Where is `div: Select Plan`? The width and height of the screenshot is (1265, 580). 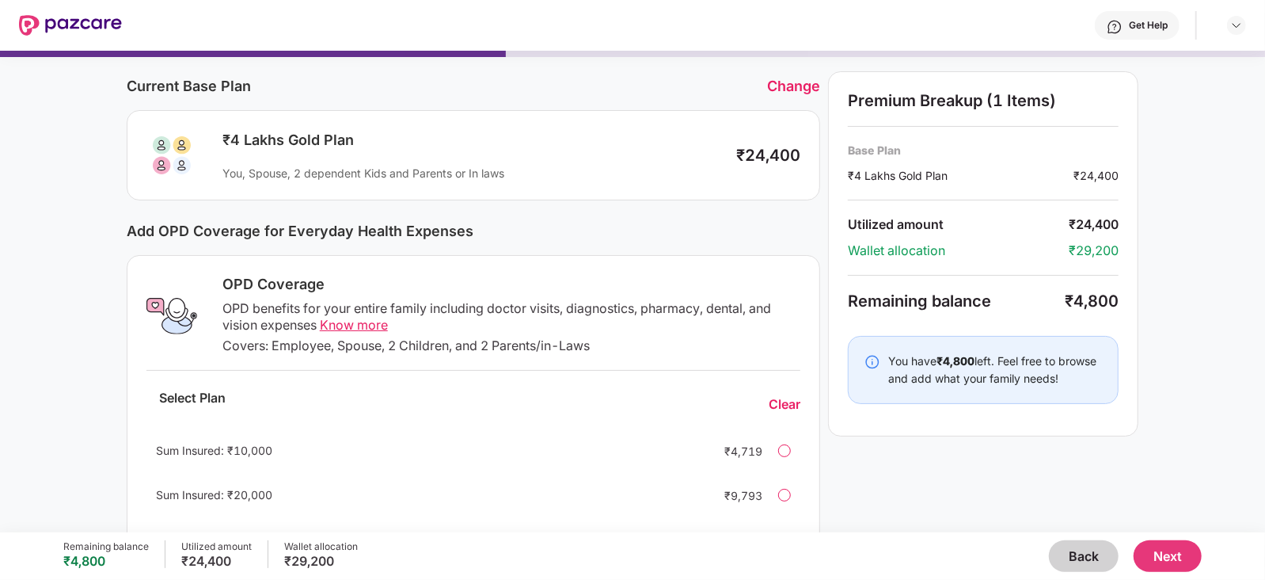 div: Select Plan is located at coordinates (192, 404).